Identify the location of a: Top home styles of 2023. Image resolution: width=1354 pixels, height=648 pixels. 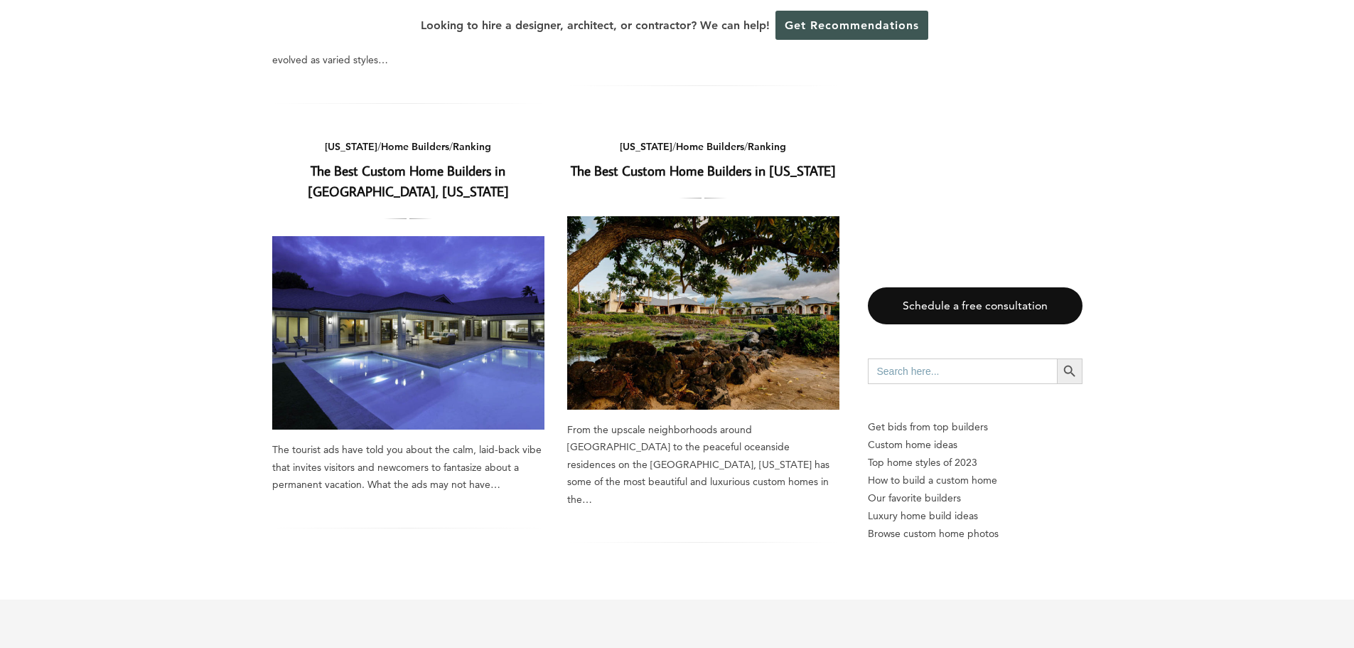
(975, 462).